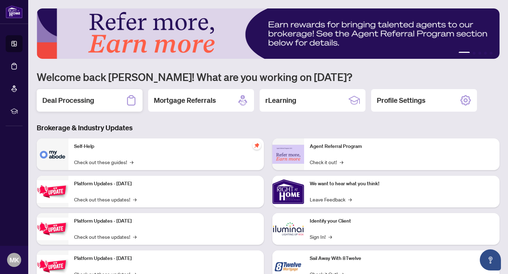 Image resolution: width=508 pixels, height=274 pixels. I want to click on span: pushpin, so click(257, 146).